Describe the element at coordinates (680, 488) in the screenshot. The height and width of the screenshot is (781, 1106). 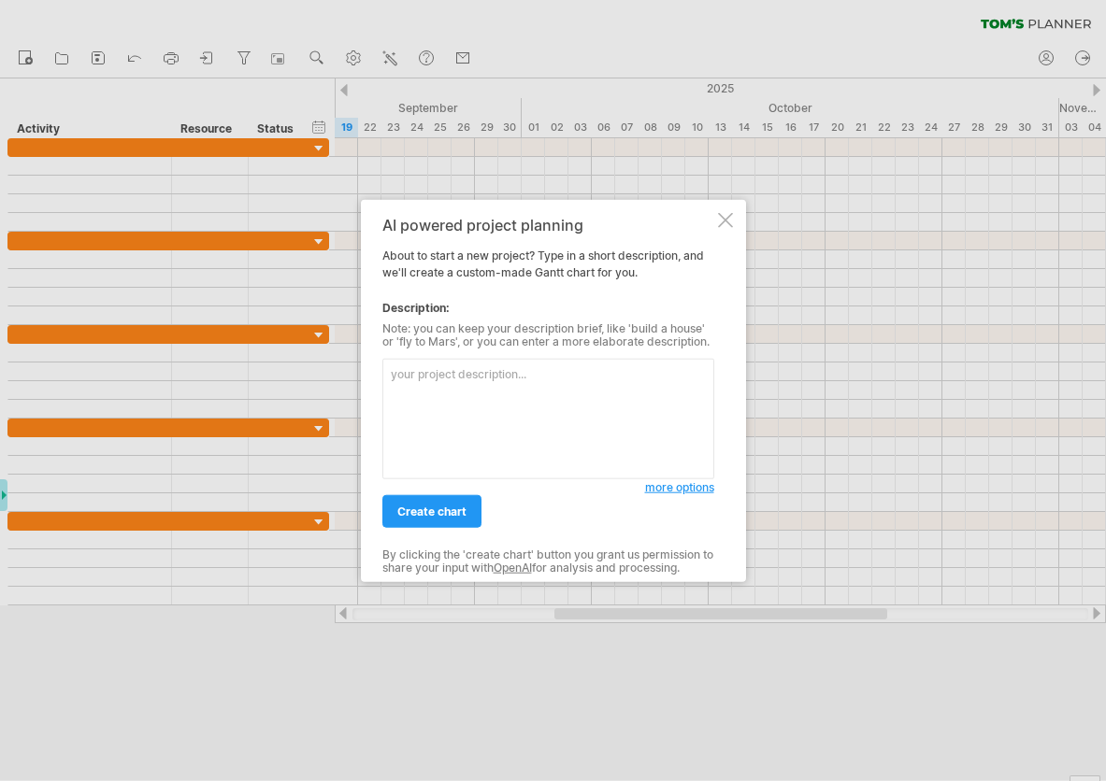
I see `a: more options` at that location.